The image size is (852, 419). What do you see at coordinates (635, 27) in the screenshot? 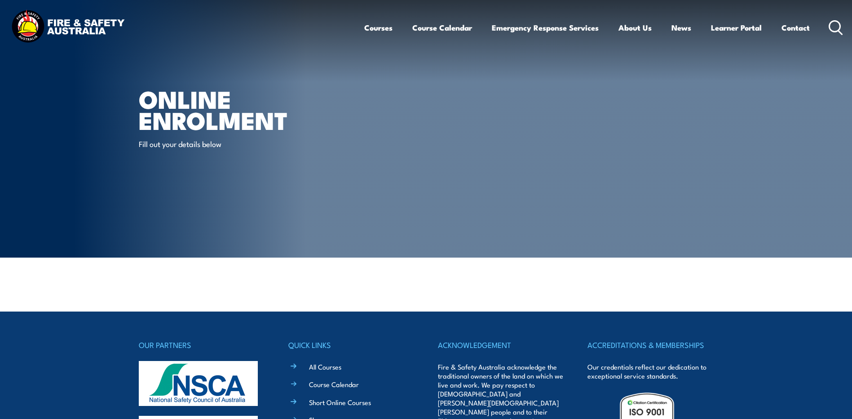
I see `a: About Us` at bounding box center [635, 27].